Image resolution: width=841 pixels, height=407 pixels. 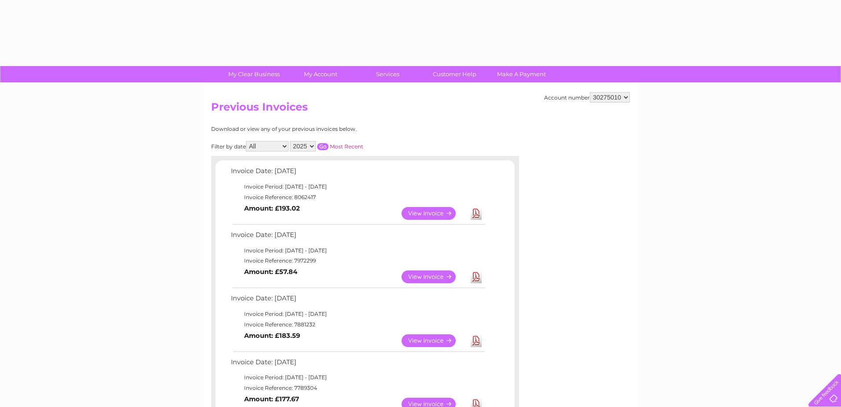 What do you see at coordinates (327, 146) in the screenshot?
I see `div: Filter by date` at bounding box center [327, 146].